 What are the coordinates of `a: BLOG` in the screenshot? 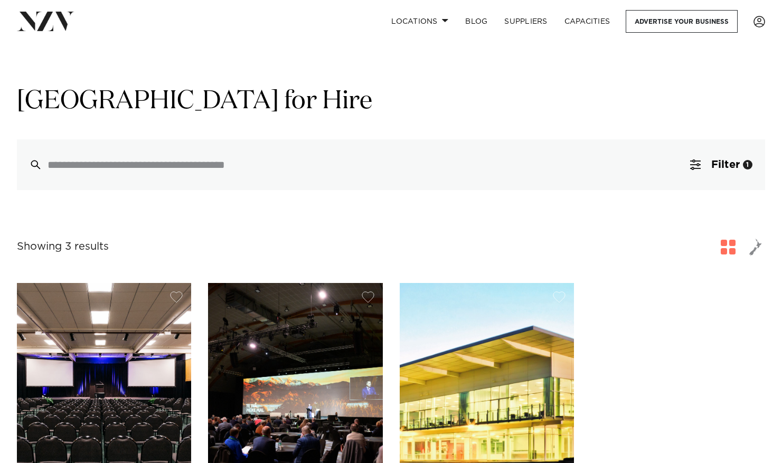 It's located at (476, 21).